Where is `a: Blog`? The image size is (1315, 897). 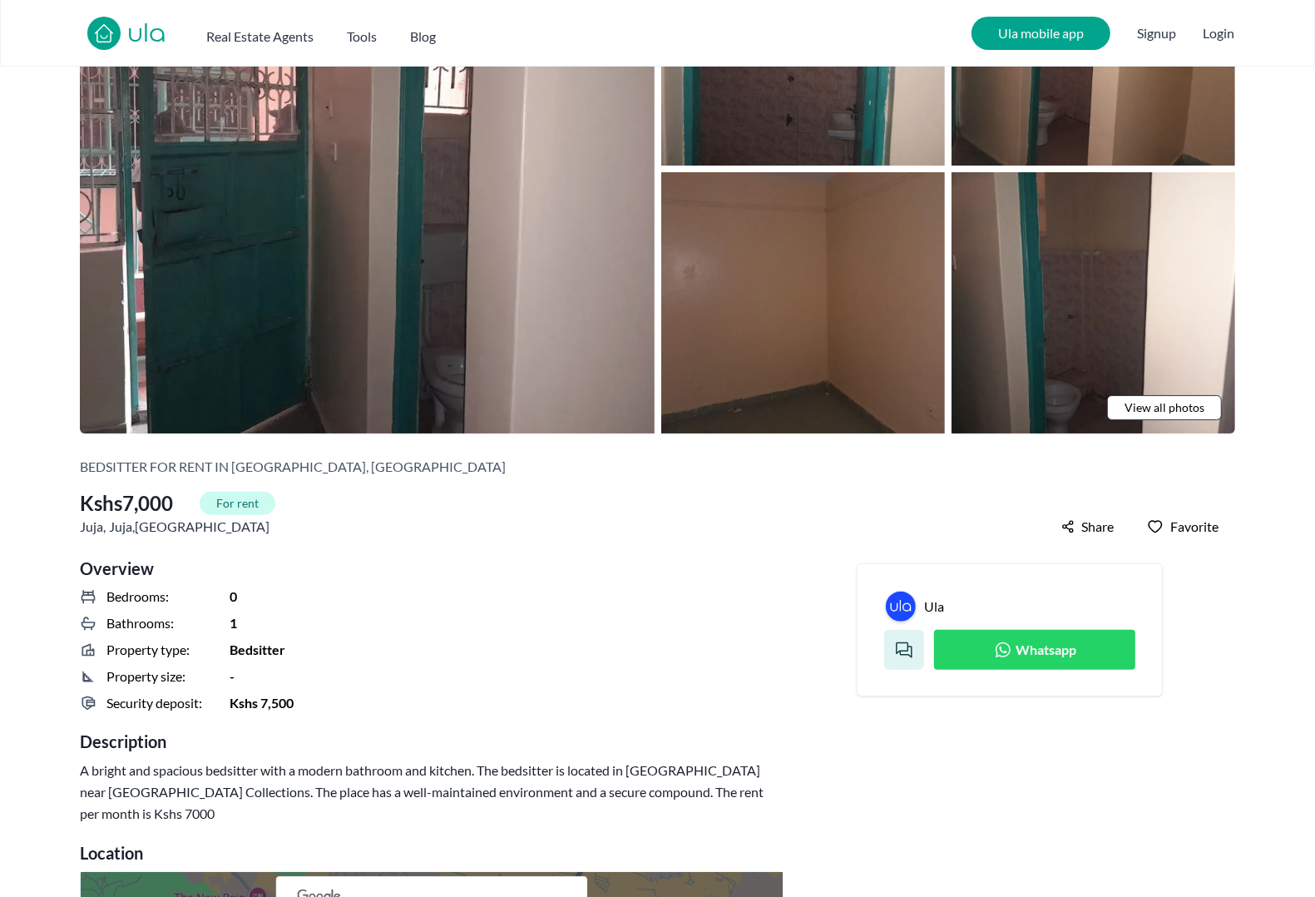
a: Blog is located at coordinates (423, 33).